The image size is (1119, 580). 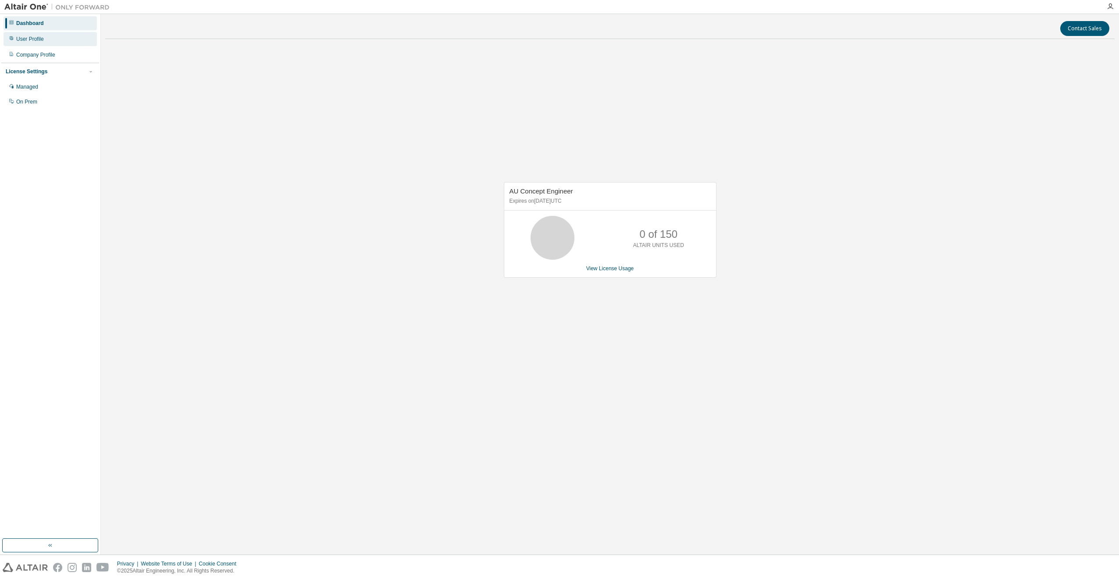 I want to click on button: Contact Sales, so click(x=1085, y=29).